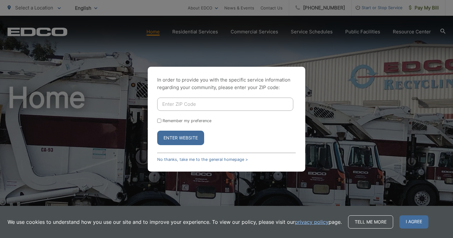 The width and height of the screenshot is (453, 238). What do you see at coordinates (226, 84) in the screenshot?
I see `p: In order to provide you with the specific service information regarding your community, please en...` at bounding box center [226, 84].